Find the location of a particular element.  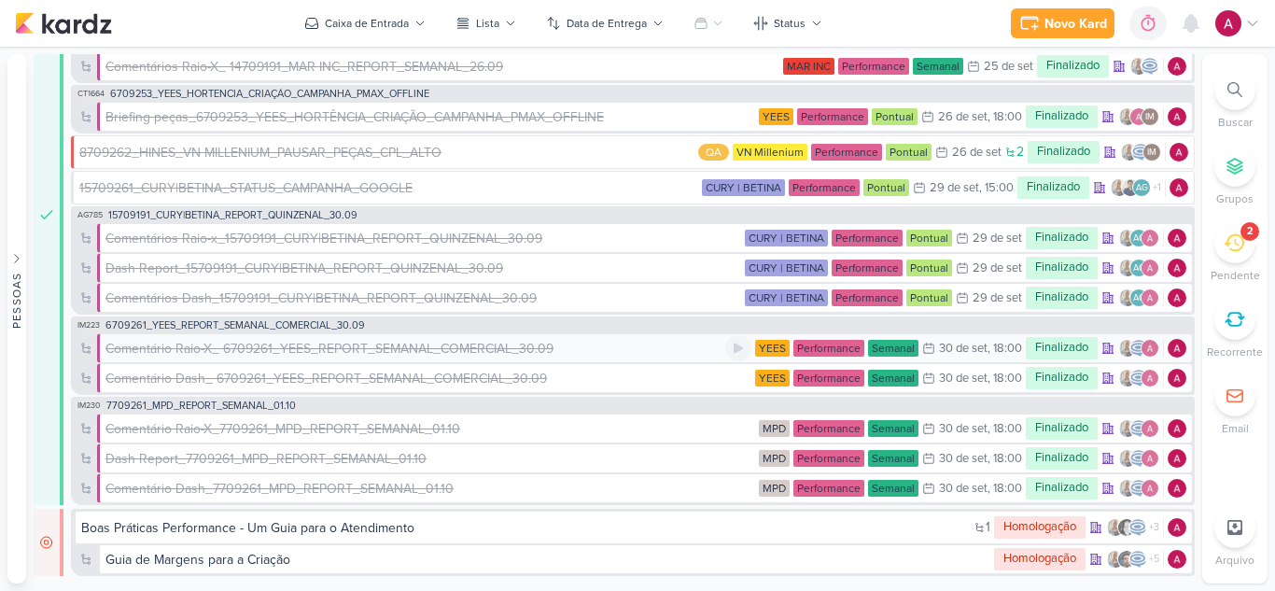

img: Nelito Junior is located at coordinates (1127, 559).